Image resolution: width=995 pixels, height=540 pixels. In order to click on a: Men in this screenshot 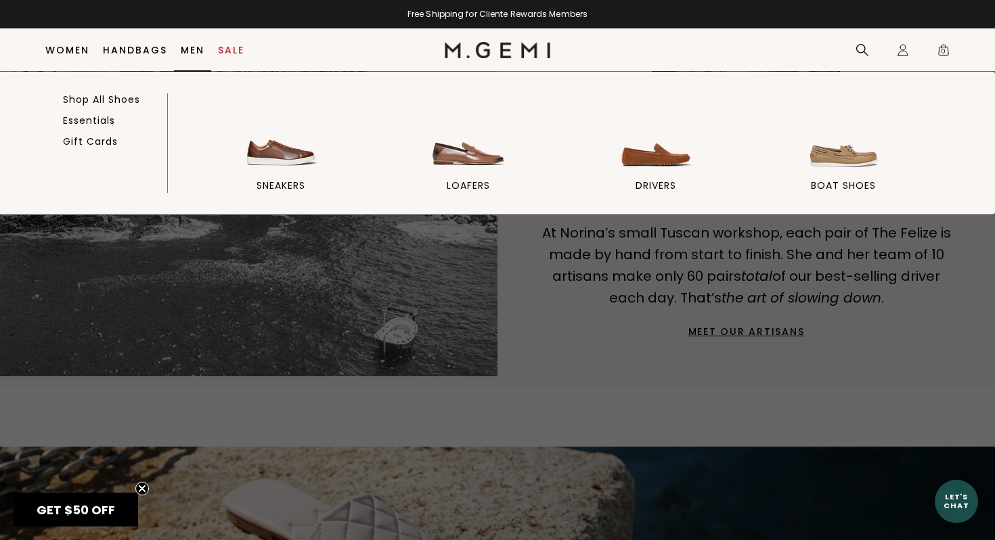, I will do `click(192, 50)`.